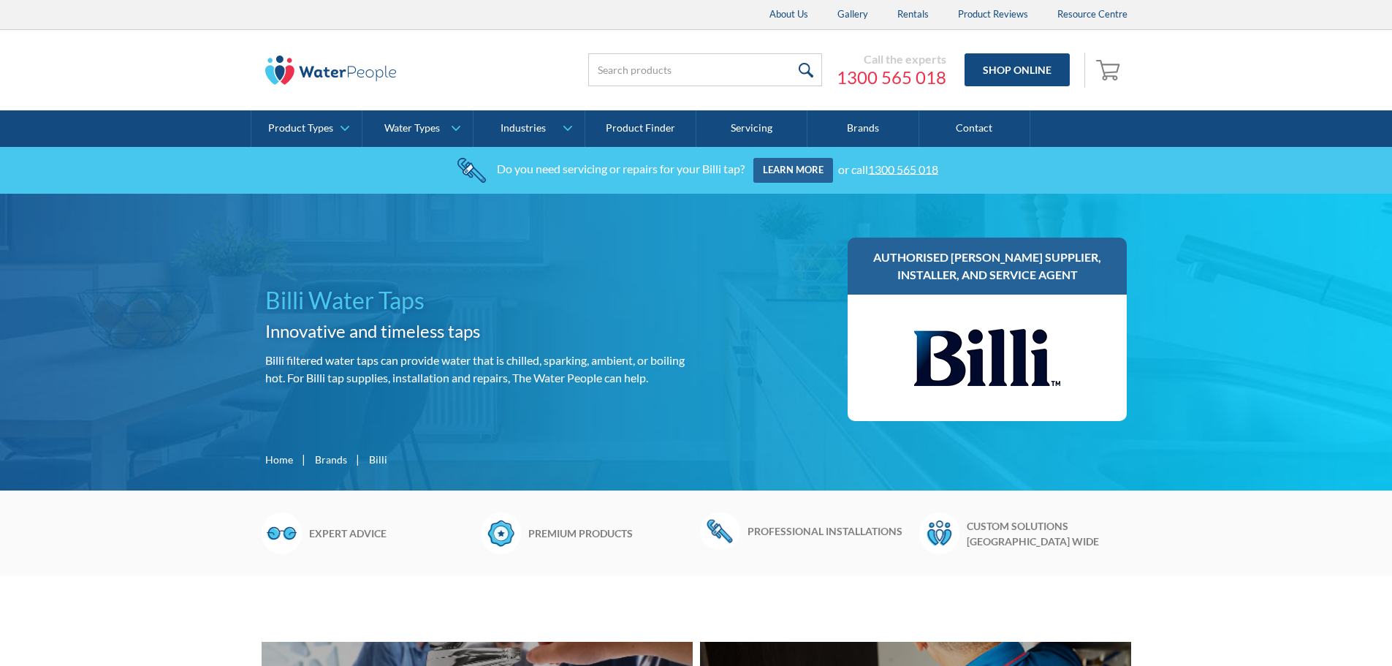  I want to click on a: Product Finder, so click(641, 129).